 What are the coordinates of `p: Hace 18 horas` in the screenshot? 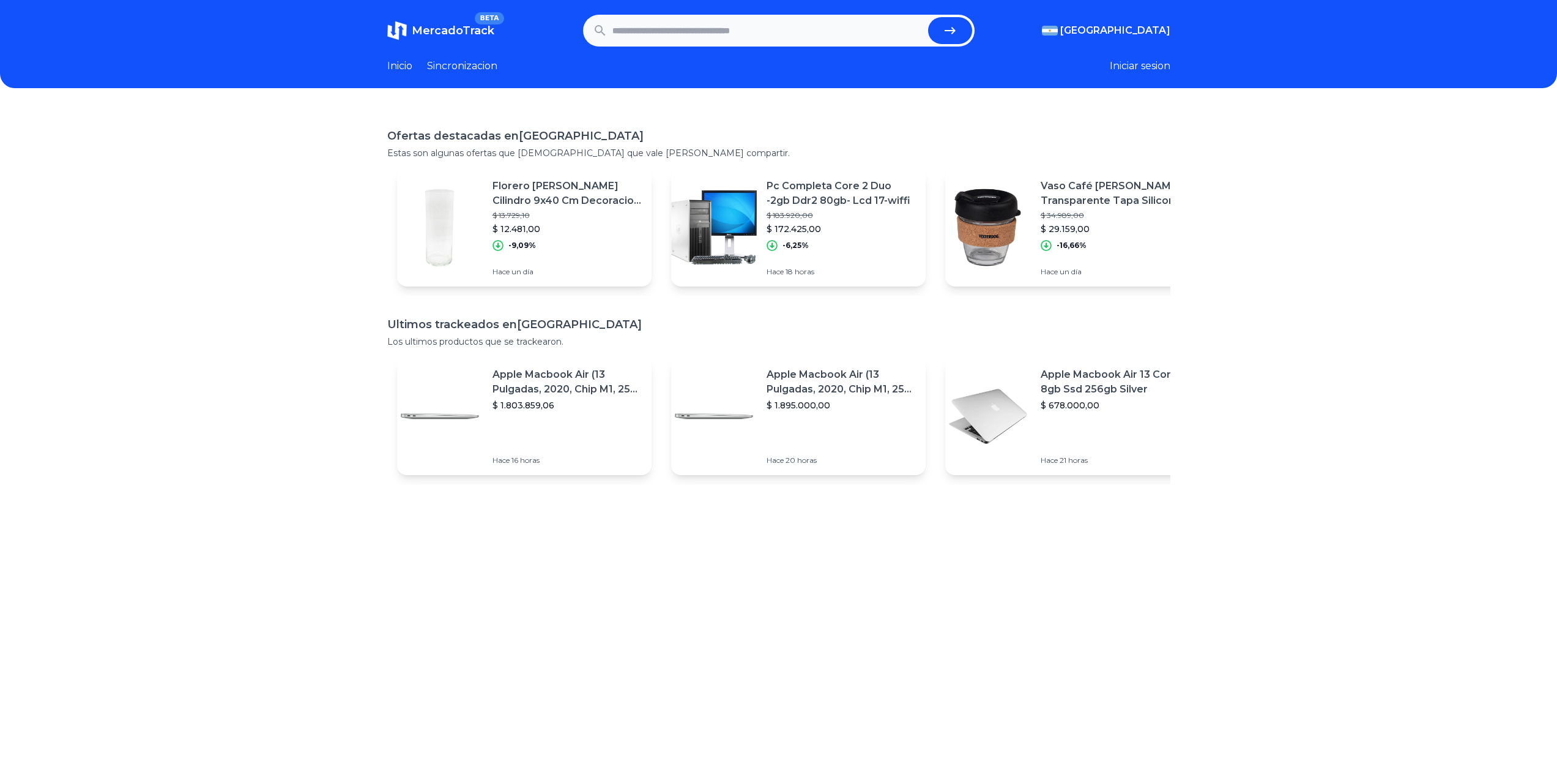 It's located at (841, 272).